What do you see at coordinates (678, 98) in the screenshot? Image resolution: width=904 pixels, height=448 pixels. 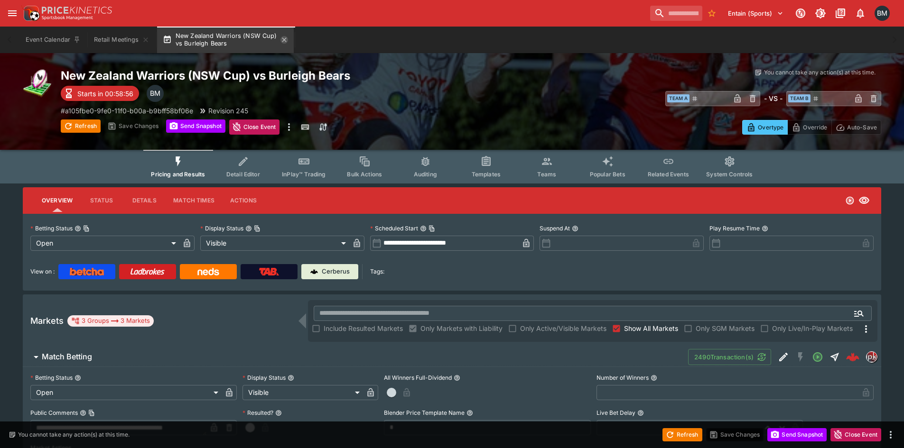 I see `span: Team A` at bounding box center [678, 98].